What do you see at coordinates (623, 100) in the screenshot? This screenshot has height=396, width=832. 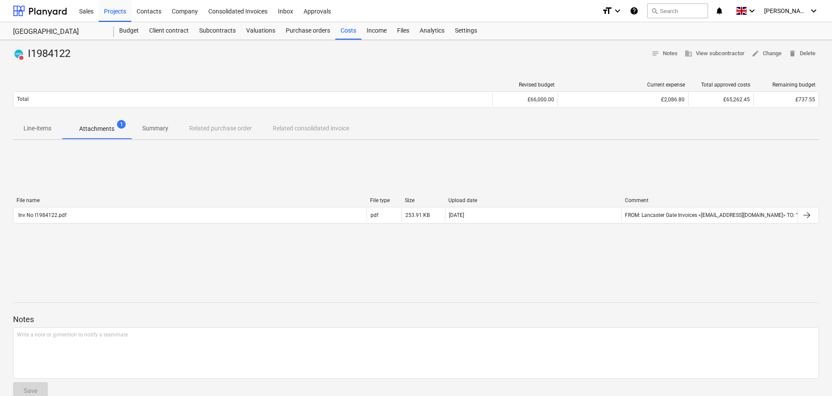 I see `div: £2,086.80` at bounding box center [623, 100].